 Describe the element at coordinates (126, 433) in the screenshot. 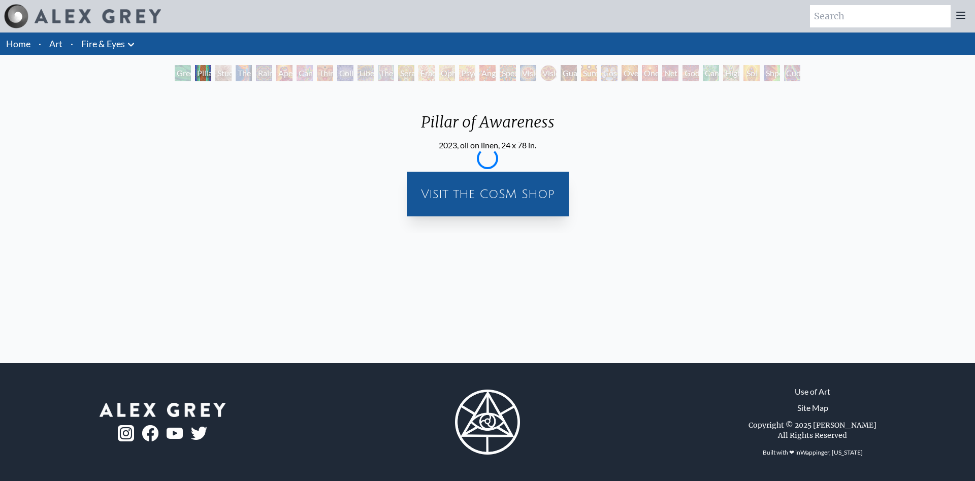

I see `img: ig-logo.png` at that location.